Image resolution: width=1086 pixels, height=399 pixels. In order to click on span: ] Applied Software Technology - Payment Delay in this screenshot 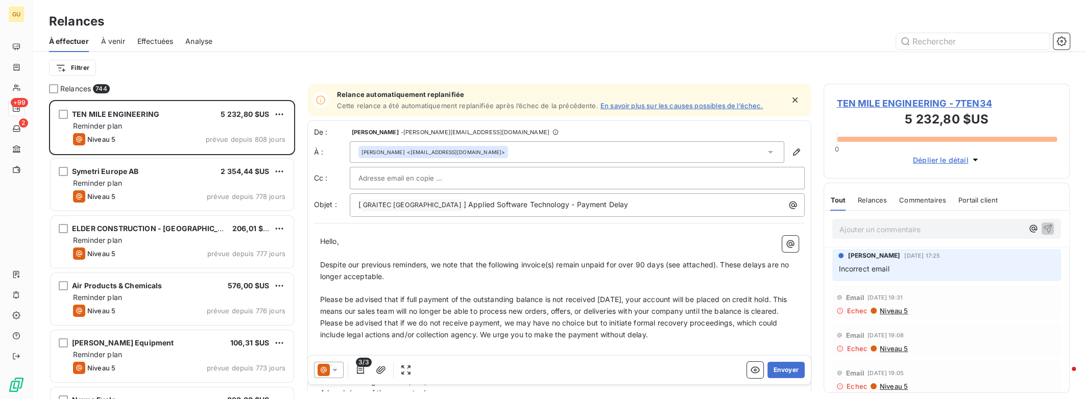, I will do `click(546, 204)`.